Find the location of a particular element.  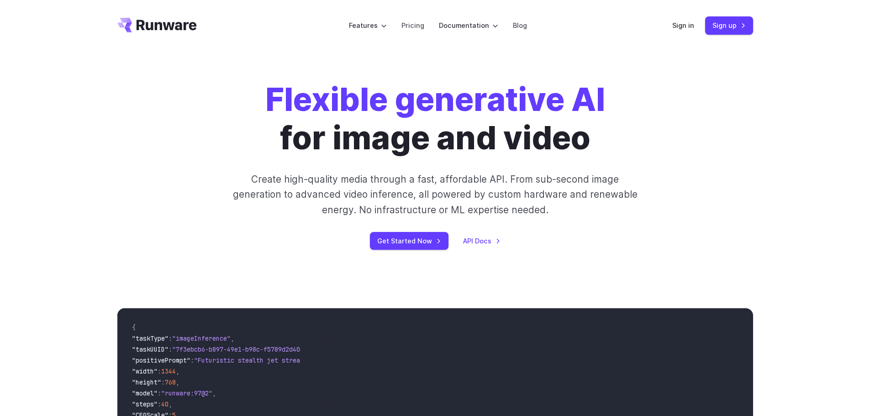

a: Pricing is located at coordinates (413, 25).